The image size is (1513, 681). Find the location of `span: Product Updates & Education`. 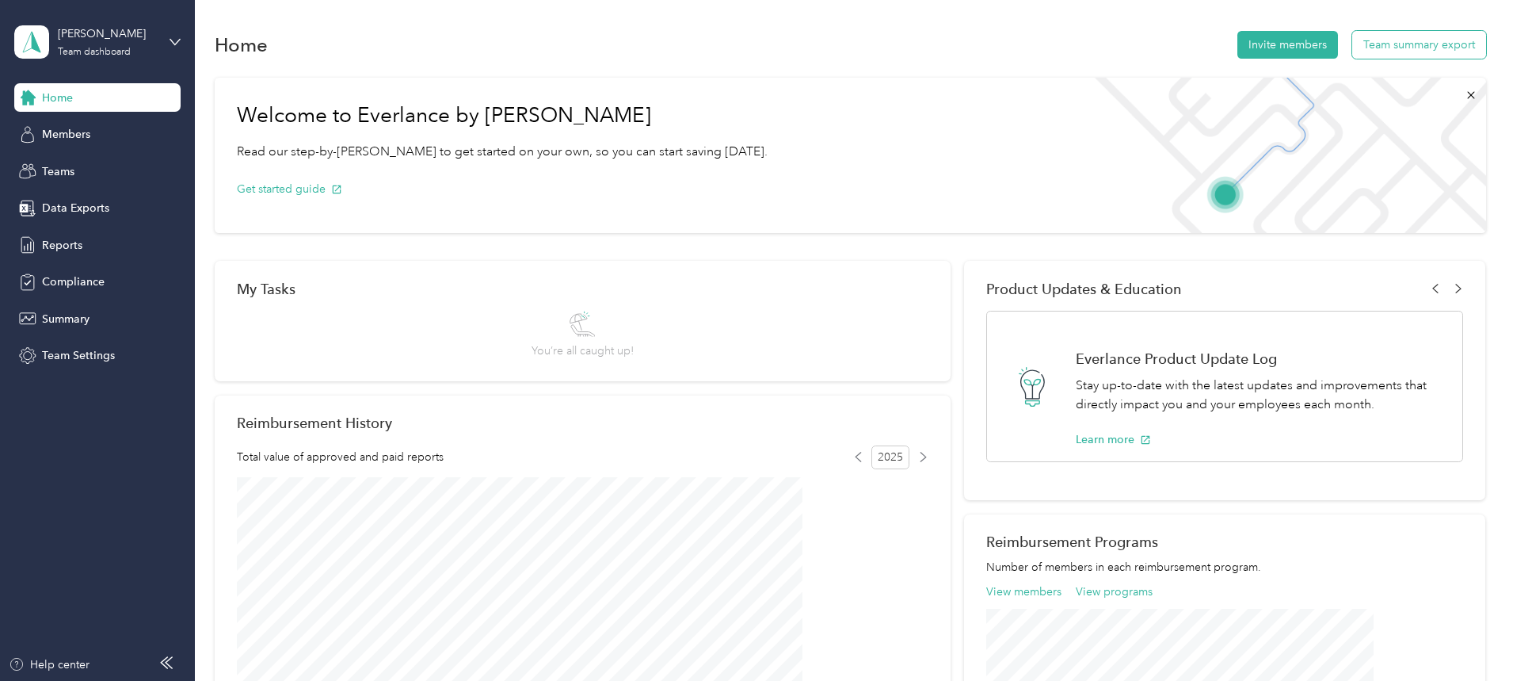

span: Product Updates & Education is located at coordinates (1084, 288).